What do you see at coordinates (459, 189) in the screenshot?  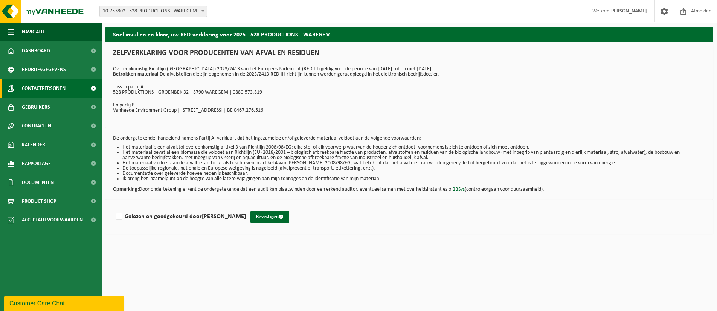 I see `a: 2BSvs` at bounding box center [459, 189].